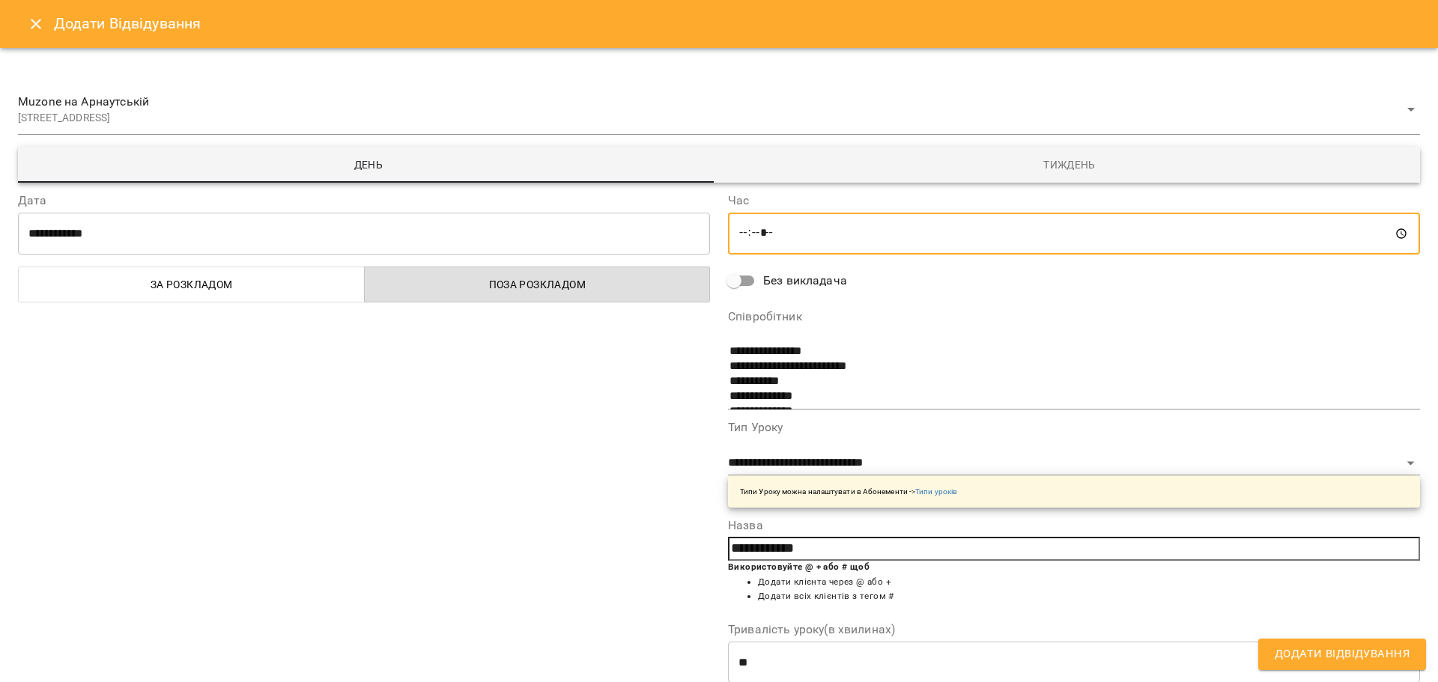 The height and width of the screenshot is (682, 1438). I want to click on span: За розкладом, so click(192, 285).